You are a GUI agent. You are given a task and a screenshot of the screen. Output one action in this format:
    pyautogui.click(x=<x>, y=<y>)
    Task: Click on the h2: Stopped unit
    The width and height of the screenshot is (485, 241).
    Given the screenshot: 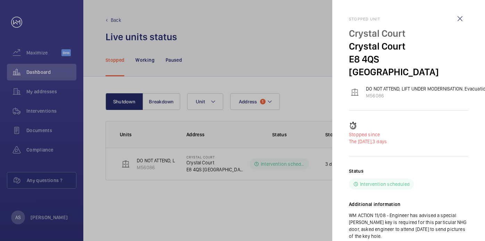 What is the action you would take?
    pyautogui.click(x=408, y=19)
    